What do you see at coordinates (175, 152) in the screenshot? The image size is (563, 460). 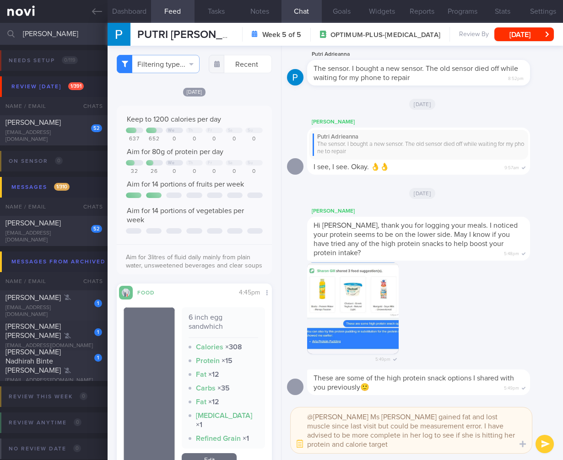 I see `span: Aim for 80g of protein per day` at bounding box center [175, 152].